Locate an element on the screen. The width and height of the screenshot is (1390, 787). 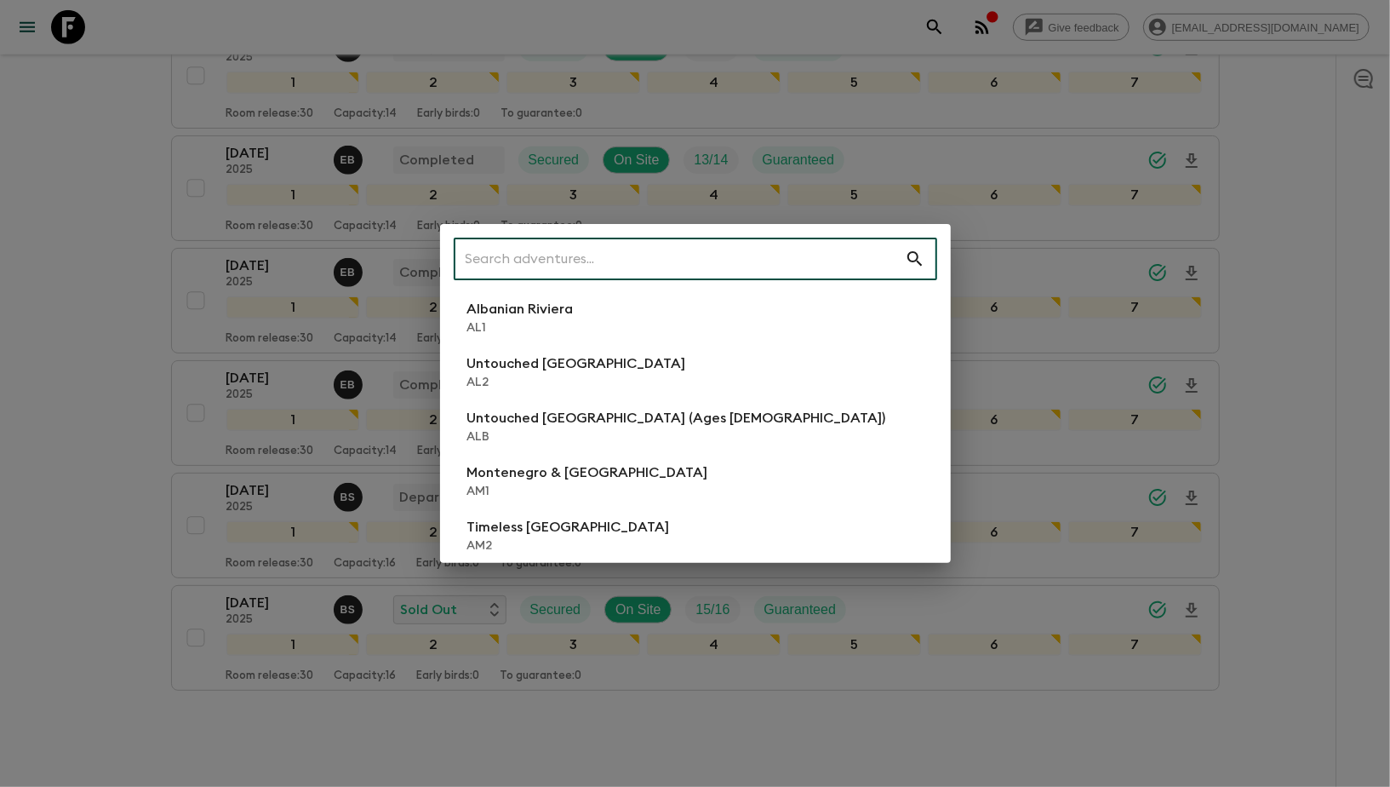
p: AL2 is located at coordinates (576, 382).